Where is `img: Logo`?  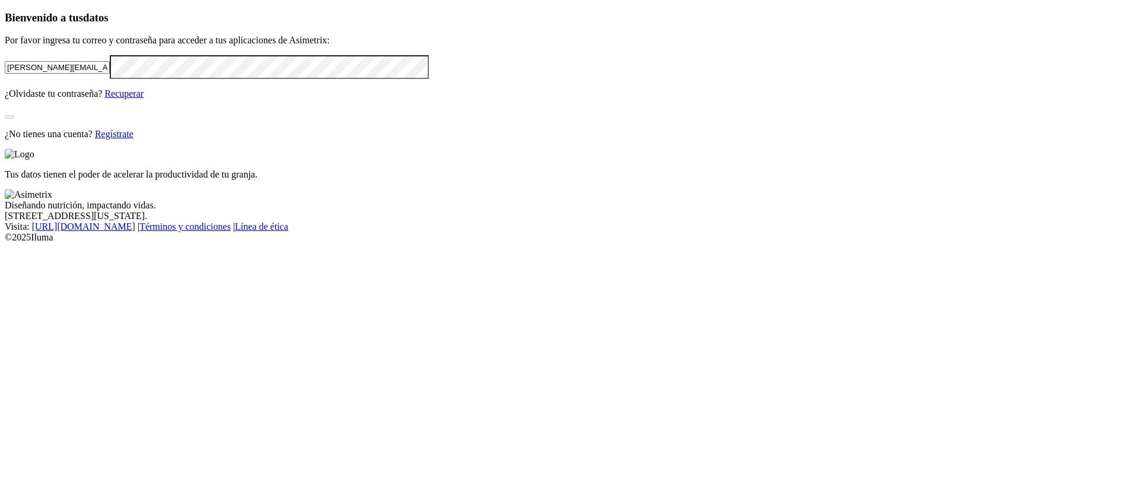
img: Logo is located at coordinates (20, 154).